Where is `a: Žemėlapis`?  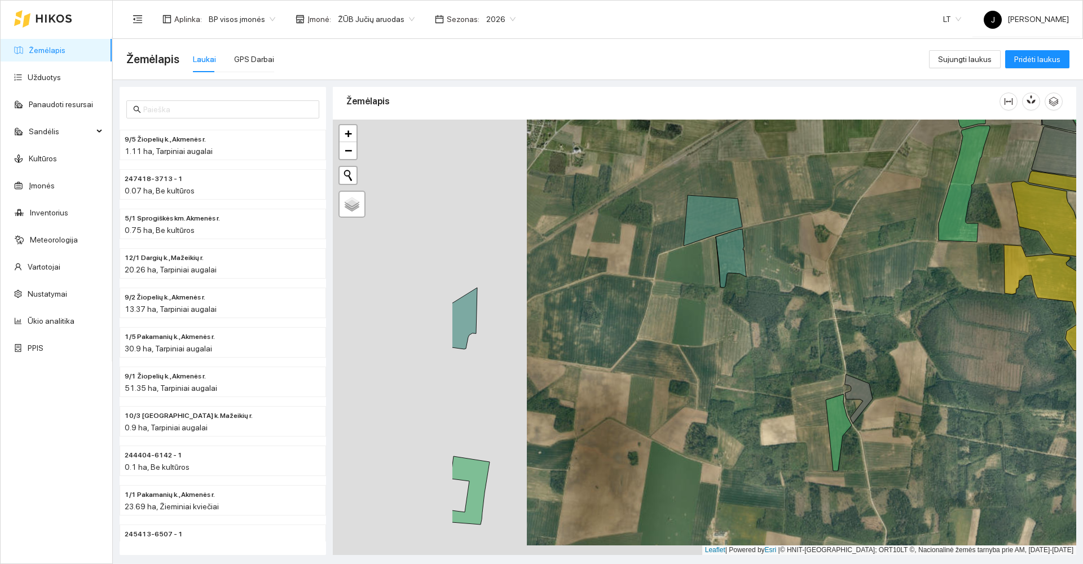 a: Žemėlapis is located at coordinates (47, 50).